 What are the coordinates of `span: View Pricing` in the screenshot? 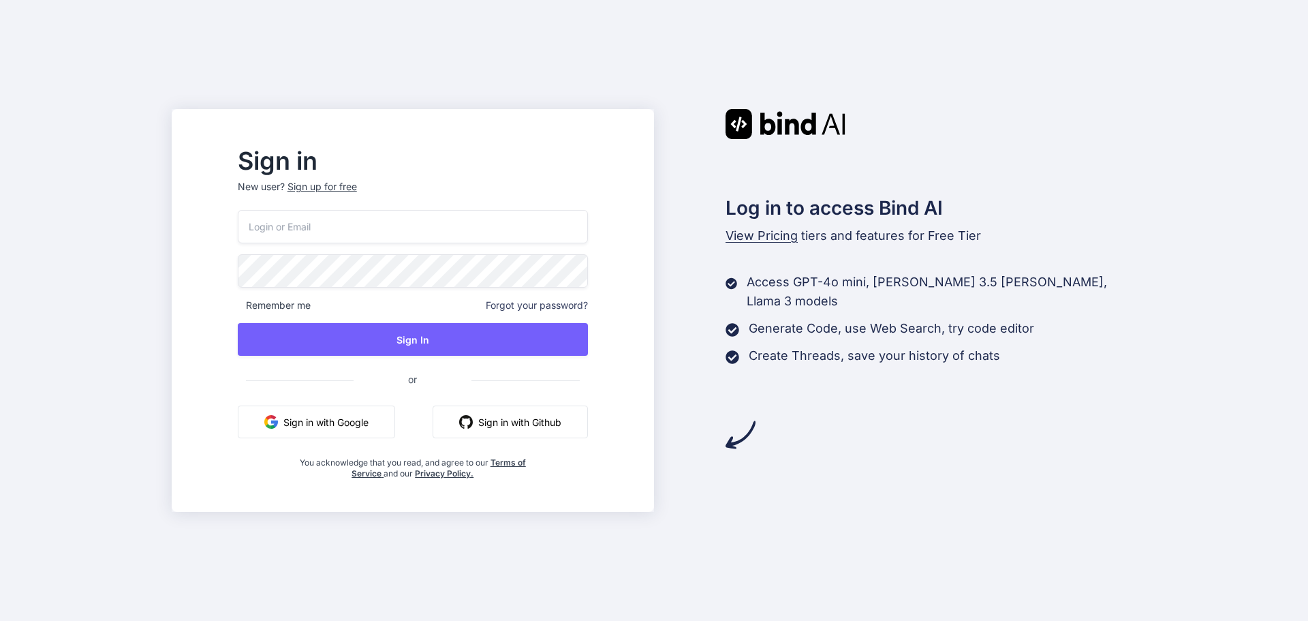 It's located at (762, 235).